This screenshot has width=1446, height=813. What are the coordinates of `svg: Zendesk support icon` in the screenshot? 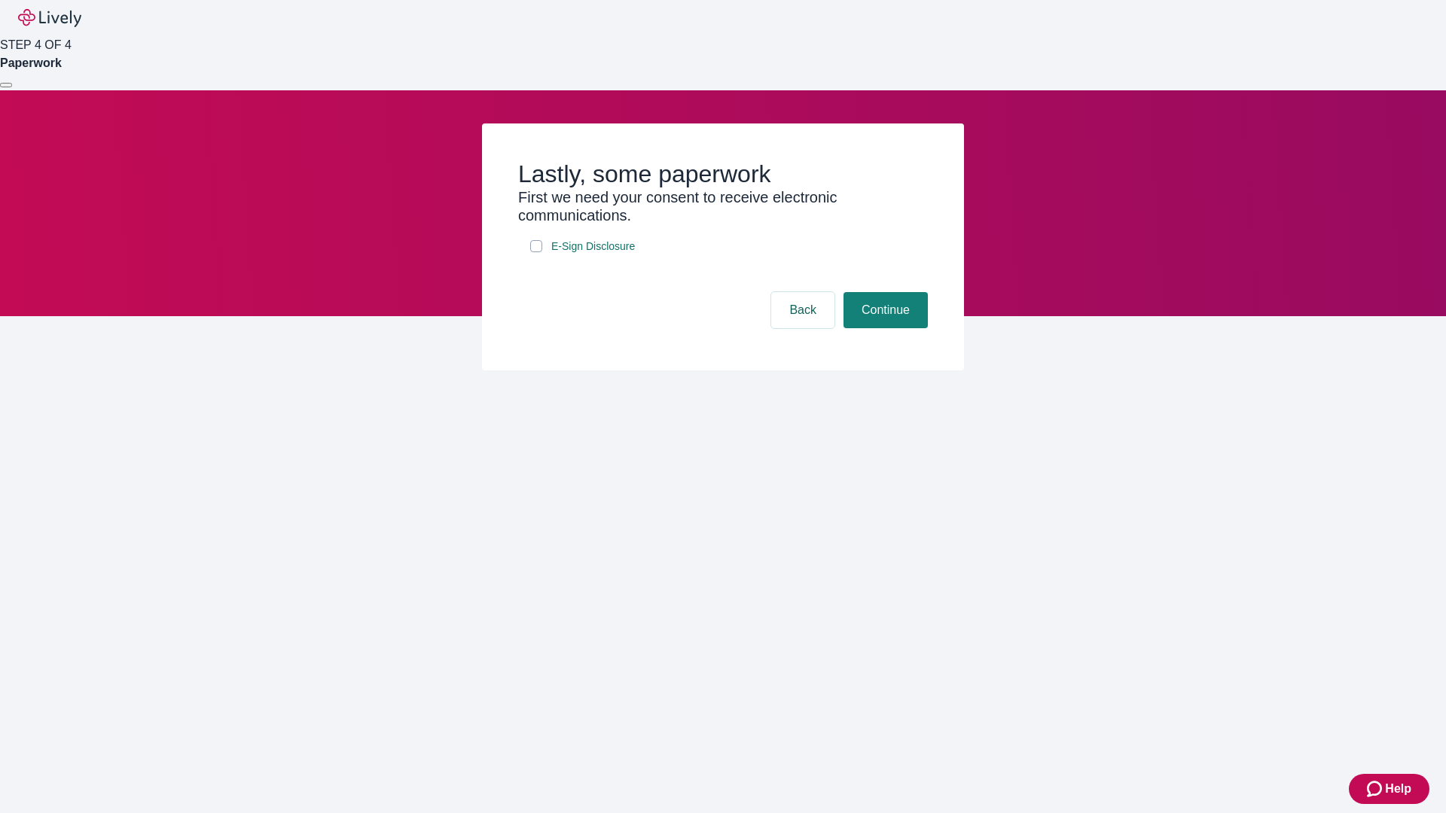 It's located at (1376, 789).